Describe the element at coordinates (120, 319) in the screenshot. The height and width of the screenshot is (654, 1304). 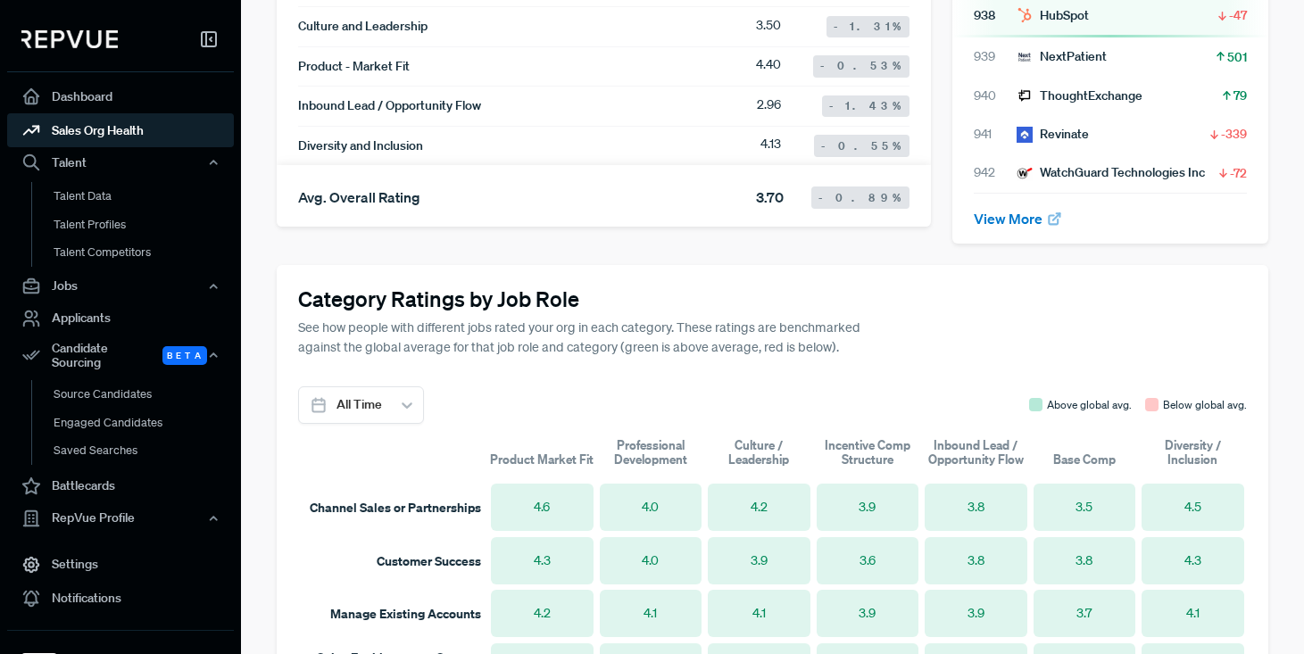
I see `a: Applicants` at that location.